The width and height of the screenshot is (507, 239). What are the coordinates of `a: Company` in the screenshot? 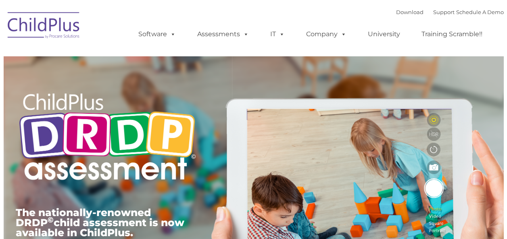 It's located at (326, 34).